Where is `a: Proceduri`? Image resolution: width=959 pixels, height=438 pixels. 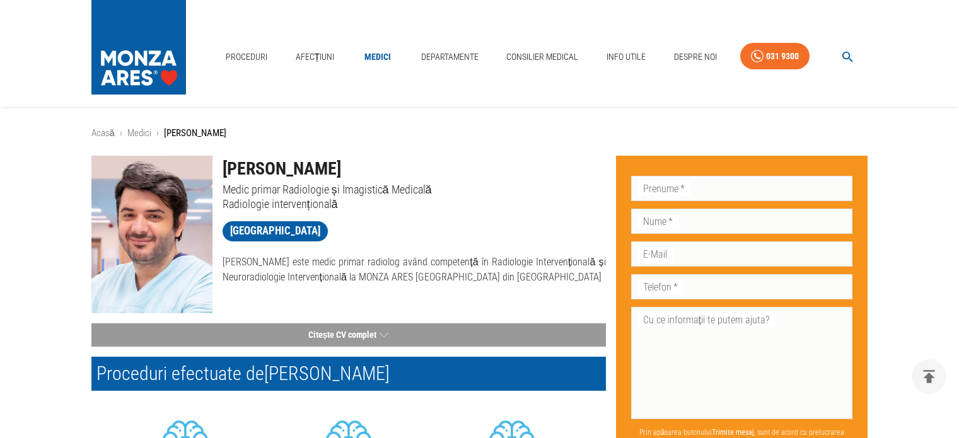 a: Proceduri is located at coordinates (246, 57).